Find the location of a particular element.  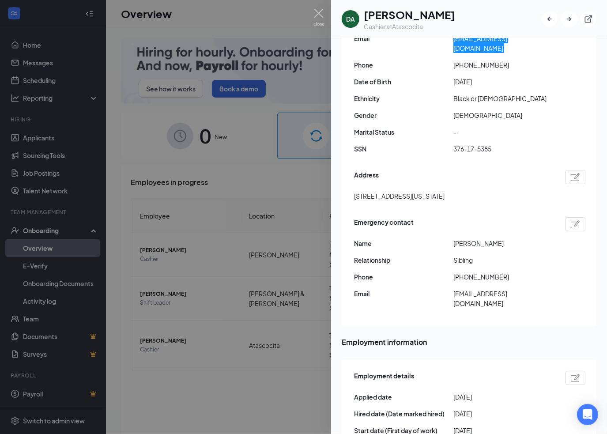

span: Relationship is located at coordinates (404, 260).